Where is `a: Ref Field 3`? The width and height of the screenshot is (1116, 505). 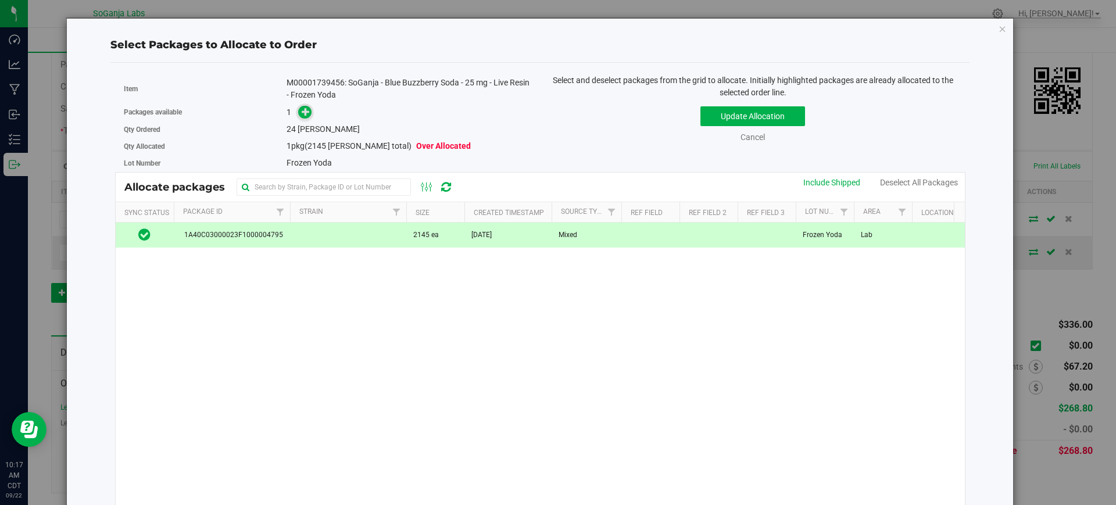
a: Ref Field 3 is located at coordinates (765, 213).